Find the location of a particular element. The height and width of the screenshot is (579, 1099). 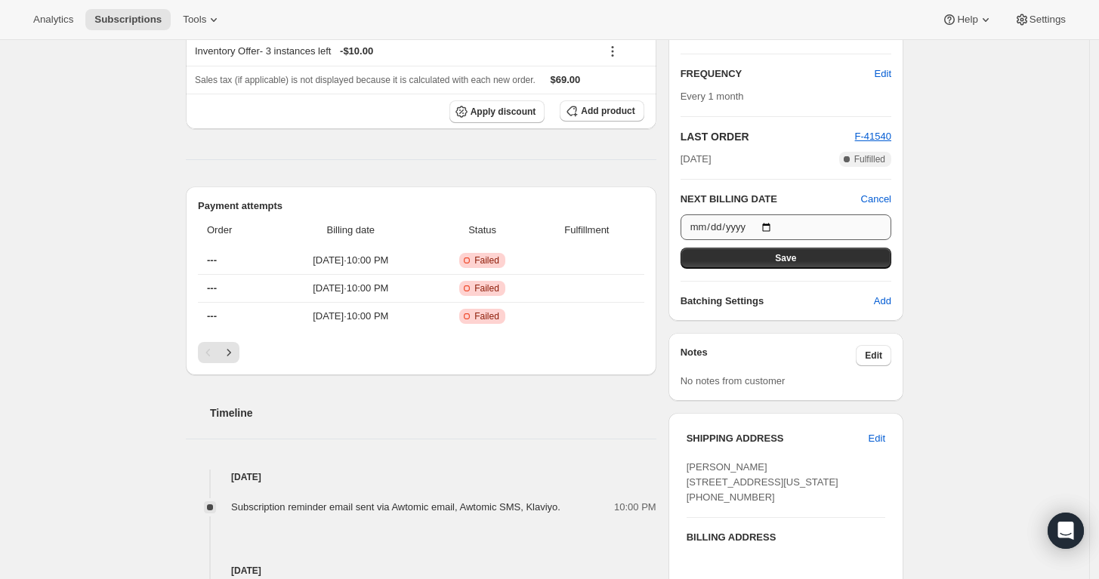

span: Cancel is located at coordinates (876, 199).